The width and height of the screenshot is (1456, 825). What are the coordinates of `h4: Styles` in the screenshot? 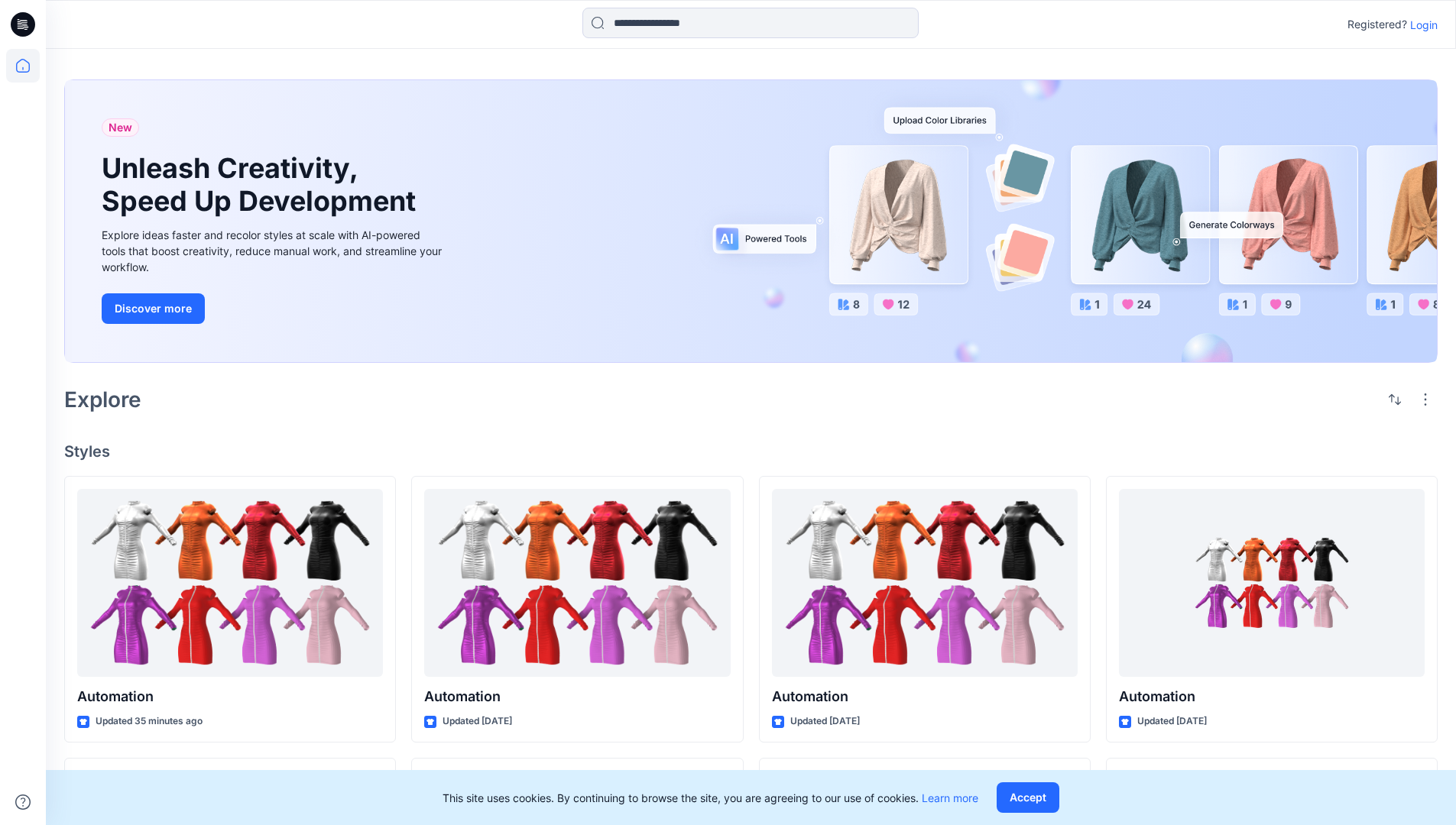 It's located at (750, 451).